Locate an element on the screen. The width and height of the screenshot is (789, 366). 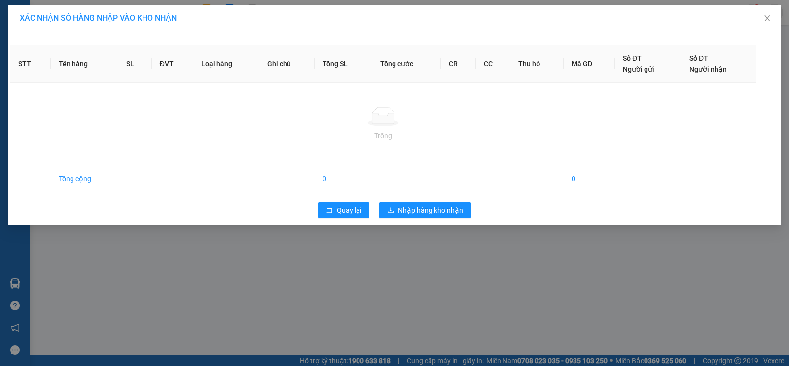
button: downloadNhập hàng kho nhận is located at coordinates (425, 210).